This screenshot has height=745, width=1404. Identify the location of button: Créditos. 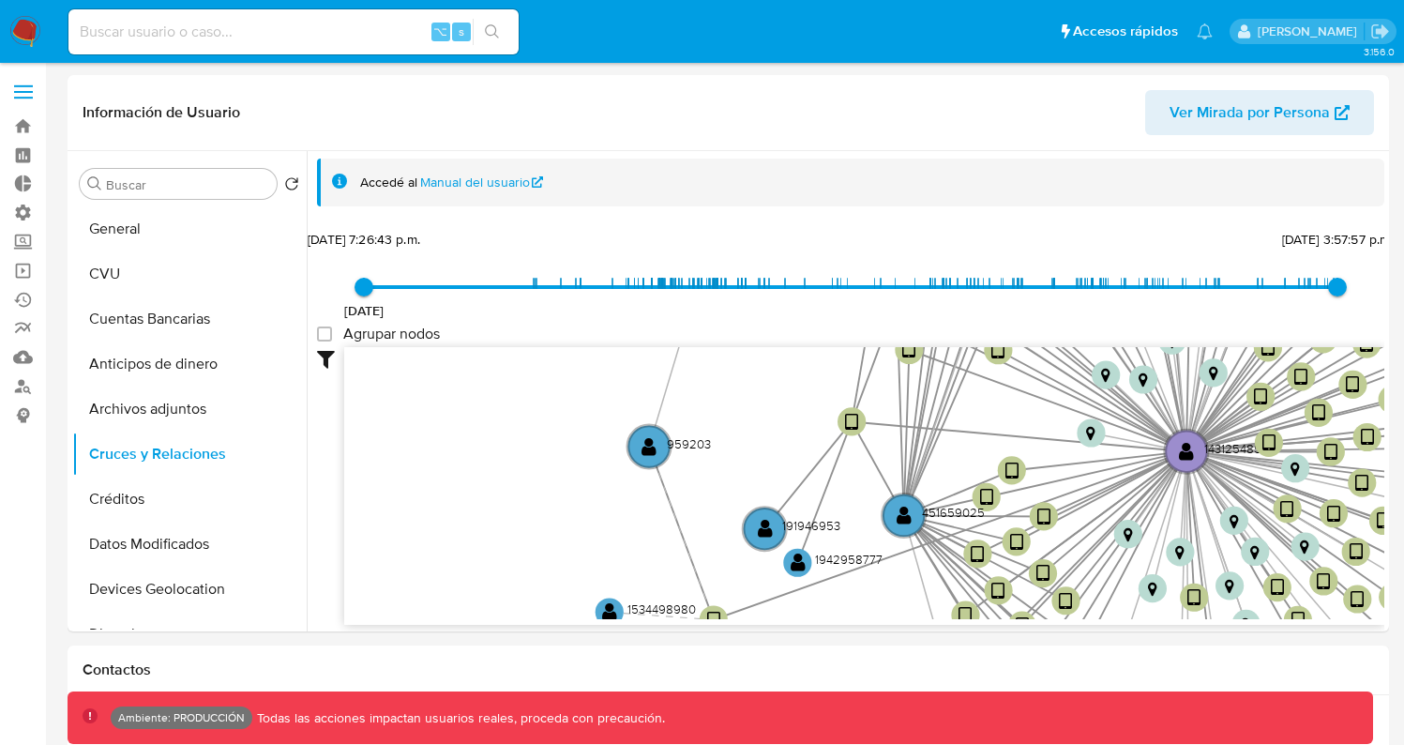
(189, 499).